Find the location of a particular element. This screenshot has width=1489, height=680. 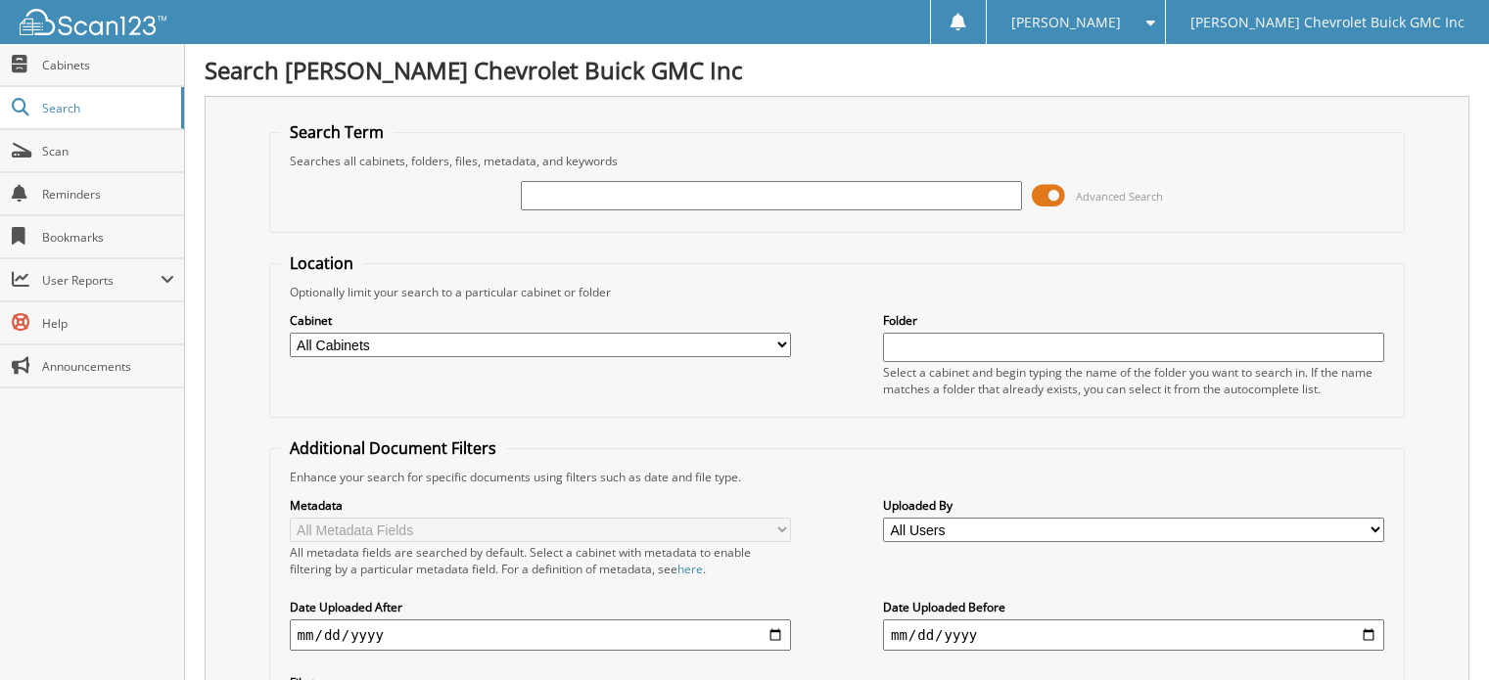

span: Cabinets is located at coordinates (108, 65).